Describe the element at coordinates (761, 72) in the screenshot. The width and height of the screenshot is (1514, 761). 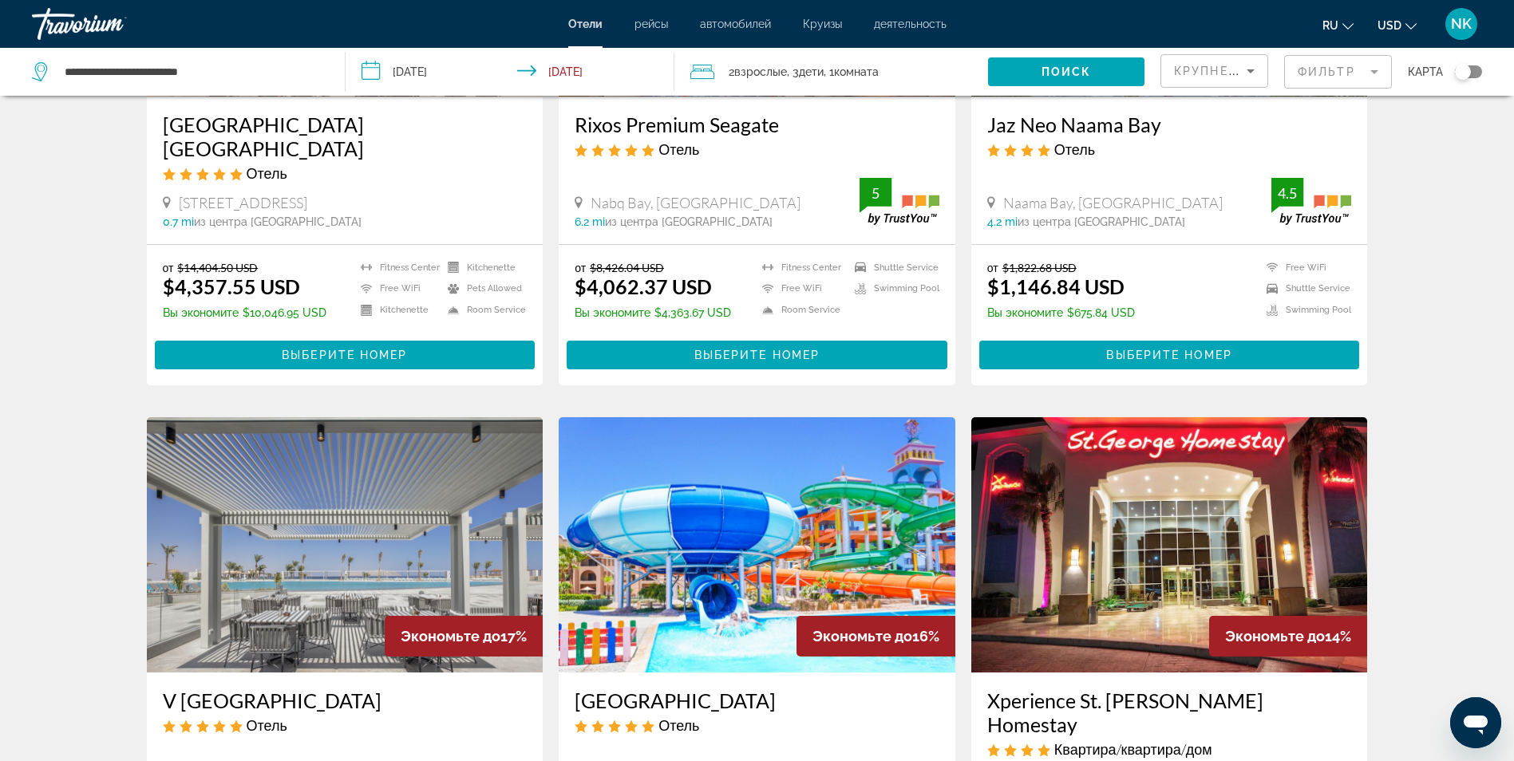
I see `span: Взрослые` at that location.